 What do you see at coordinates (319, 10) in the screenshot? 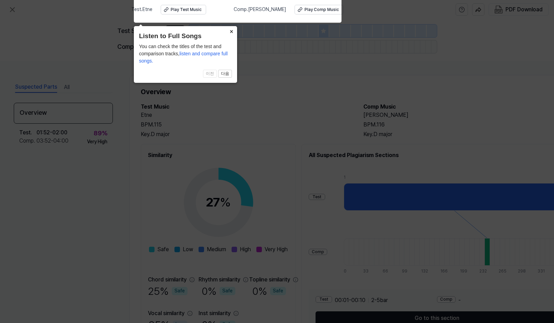
I see `a: Play Comp Music` at bounding box center [319, 10].